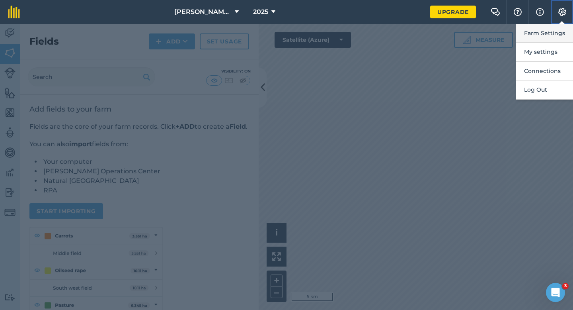 This screenshot has width=573, height=310. What do you see at coordinates (518, 12) in the screenshot?
I see `img: A question mark icon` at bounding box center [518, 12].